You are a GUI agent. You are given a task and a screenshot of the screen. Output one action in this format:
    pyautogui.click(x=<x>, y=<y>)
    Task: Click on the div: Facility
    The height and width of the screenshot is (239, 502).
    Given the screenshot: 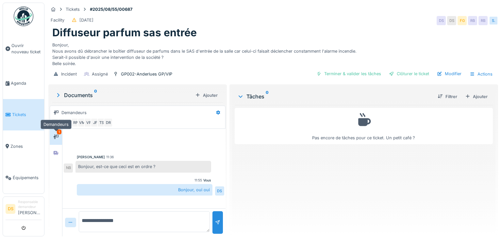 What is the action you would take?
    pyautogui.click(x=57, y=20)
    